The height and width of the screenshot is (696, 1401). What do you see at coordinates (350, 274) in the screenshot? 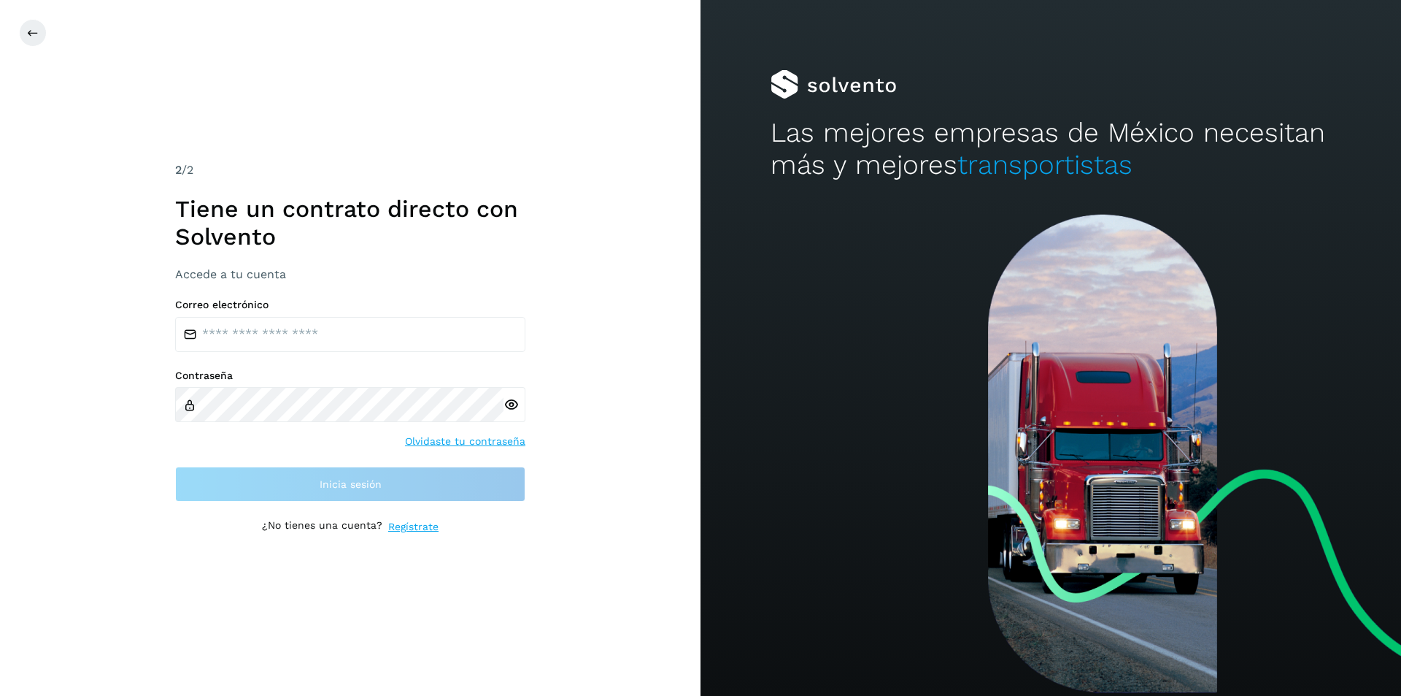
I see `h3: Accede a tu cuenta` at bounding box center [350, 274].